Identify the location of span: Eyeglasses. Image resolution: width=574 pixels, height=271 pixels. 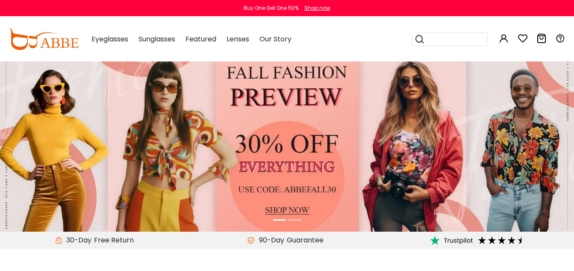
(110, 39).